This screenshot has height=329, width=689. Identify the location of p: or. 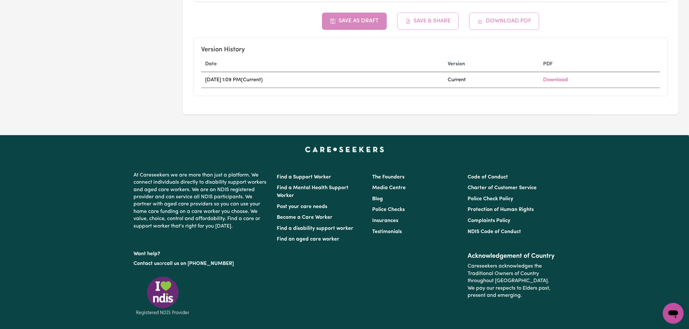
(201, 264).